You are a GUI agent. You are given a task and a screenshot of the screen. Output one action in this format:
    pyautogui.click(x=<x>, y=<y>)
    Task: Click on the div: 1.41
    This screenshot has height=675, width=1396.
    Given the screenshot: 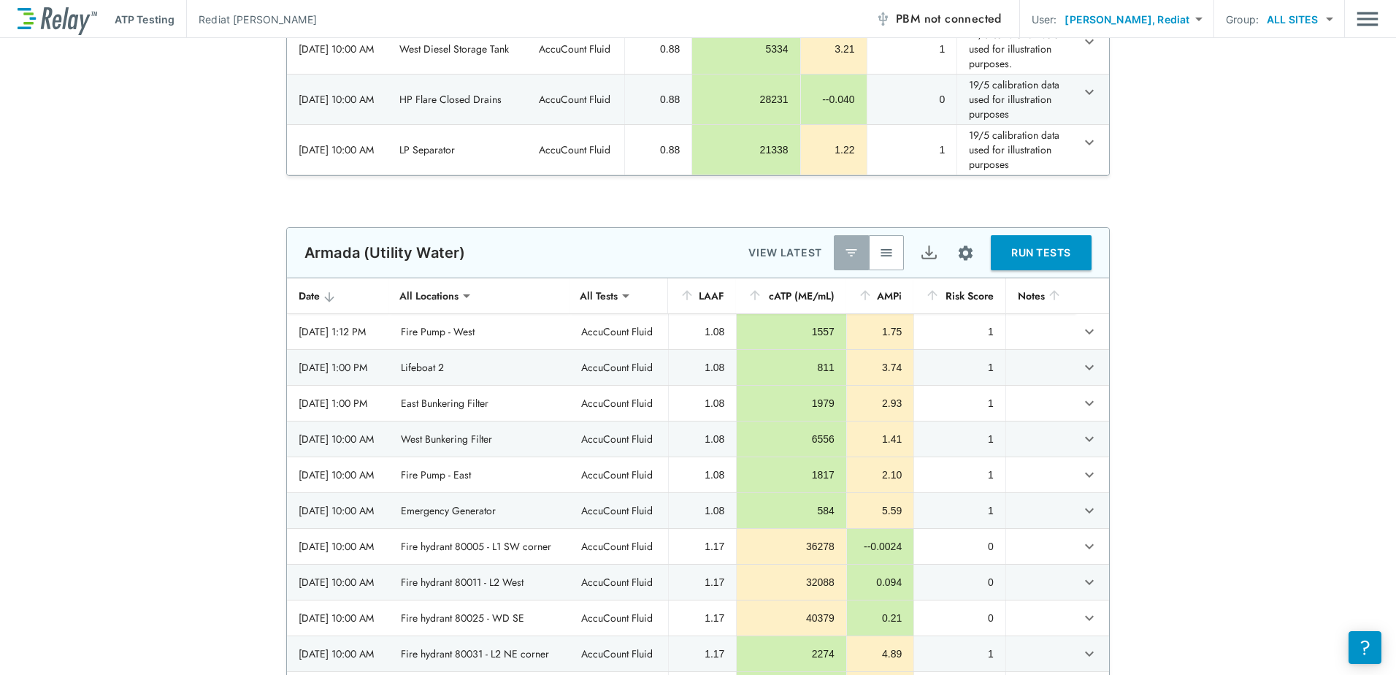 What is the action you would take?
    pyautogui.click(x=880, y=439)
    